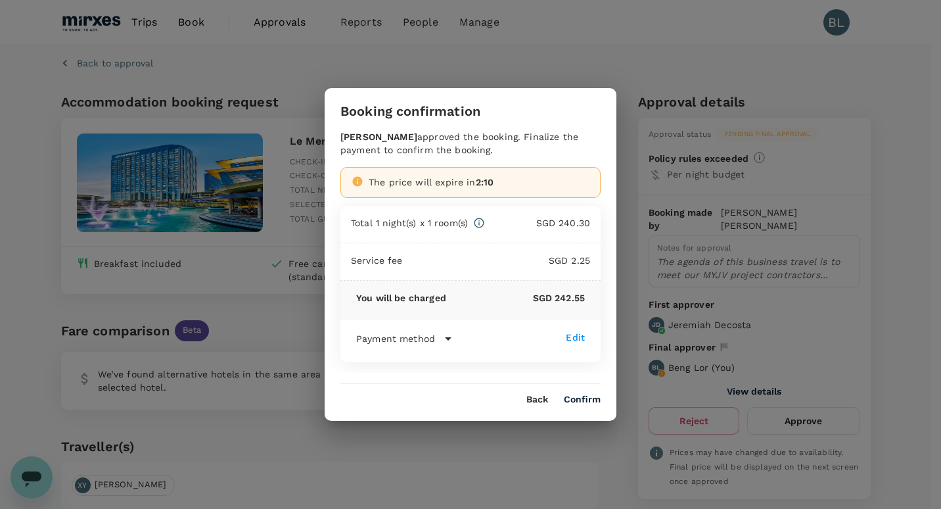 This screenshot has height=509, width=941. I want to click on div: Edit, so click(575, 337).